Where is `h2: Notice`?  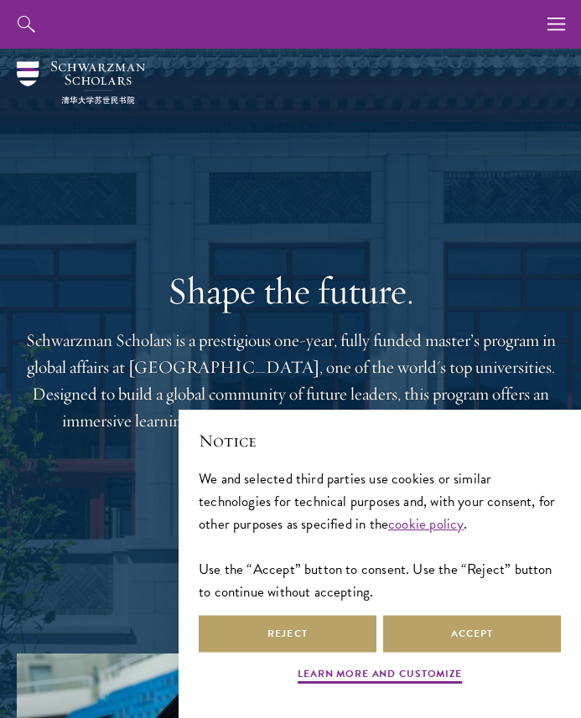 h2: Notice is located at coordinates (380, 442).